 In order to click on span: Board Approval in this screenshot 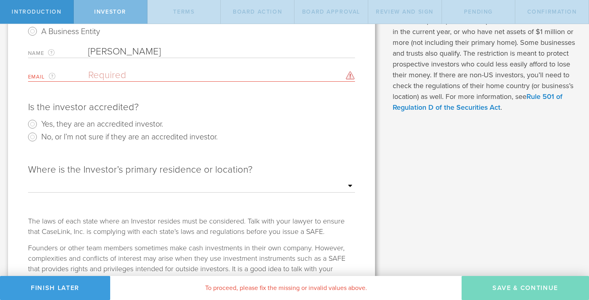, I will do `click(331, 12)`.